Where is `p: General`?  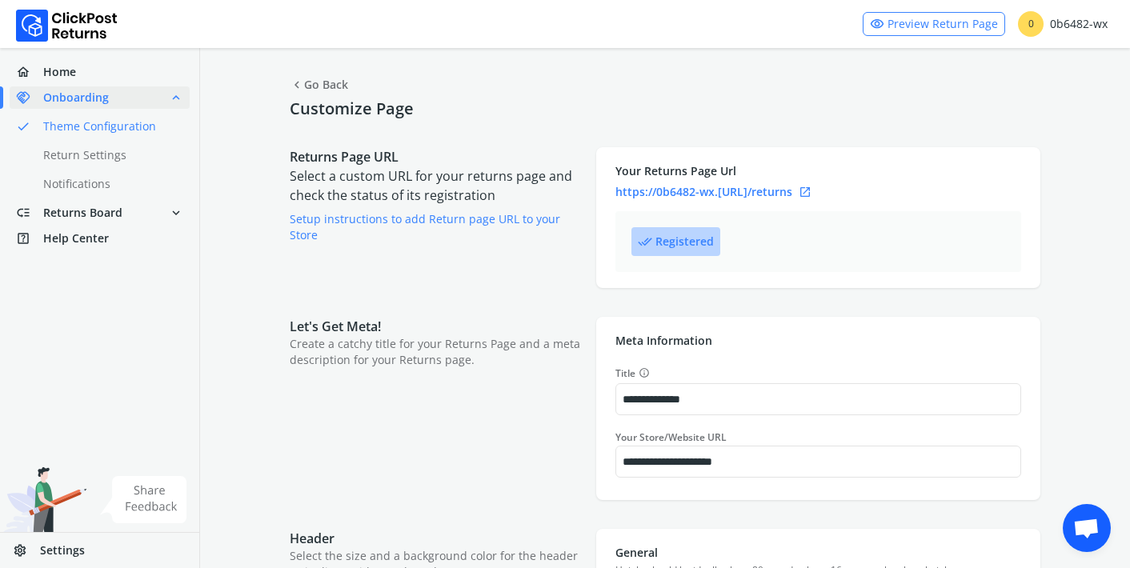
p: General is located at coordinates (818, 553).